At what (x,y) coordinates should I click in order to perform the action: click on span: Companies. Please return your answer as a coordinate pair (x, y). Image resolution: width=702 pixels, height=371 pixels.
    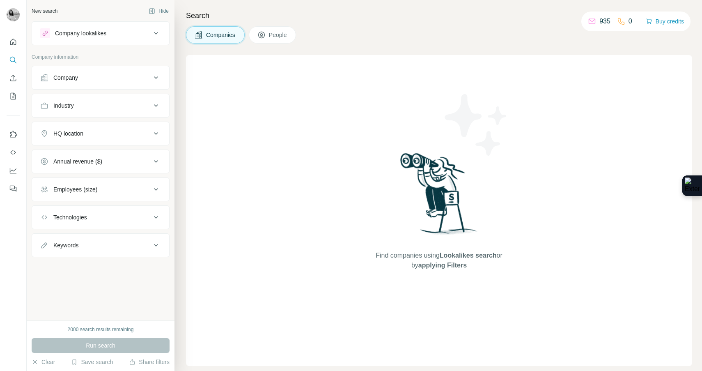
    Looking at the image, I should click on (221, 35).